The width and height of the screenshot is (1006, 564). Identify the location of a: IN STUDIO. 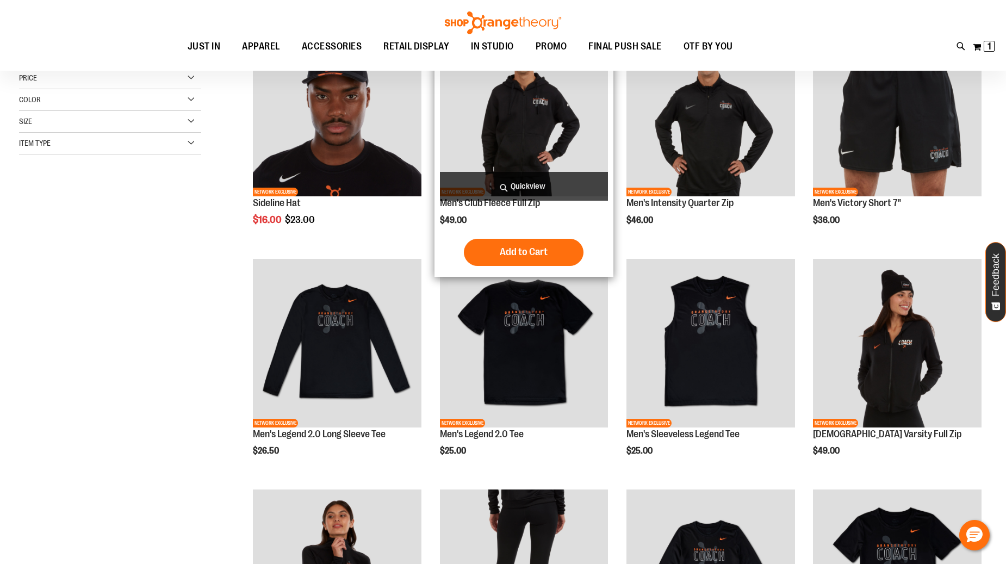
(492, 46).